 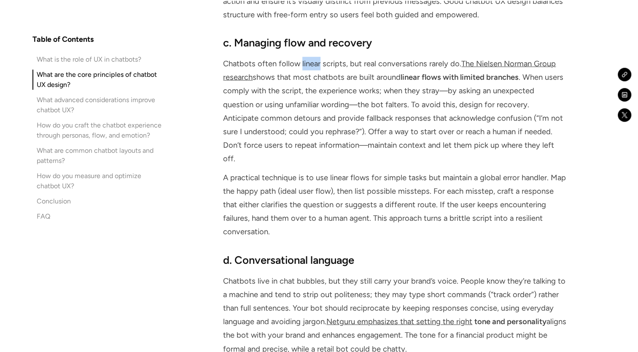 I want to click on strong: linear flows with limited branches, so click(x=460, y=77).